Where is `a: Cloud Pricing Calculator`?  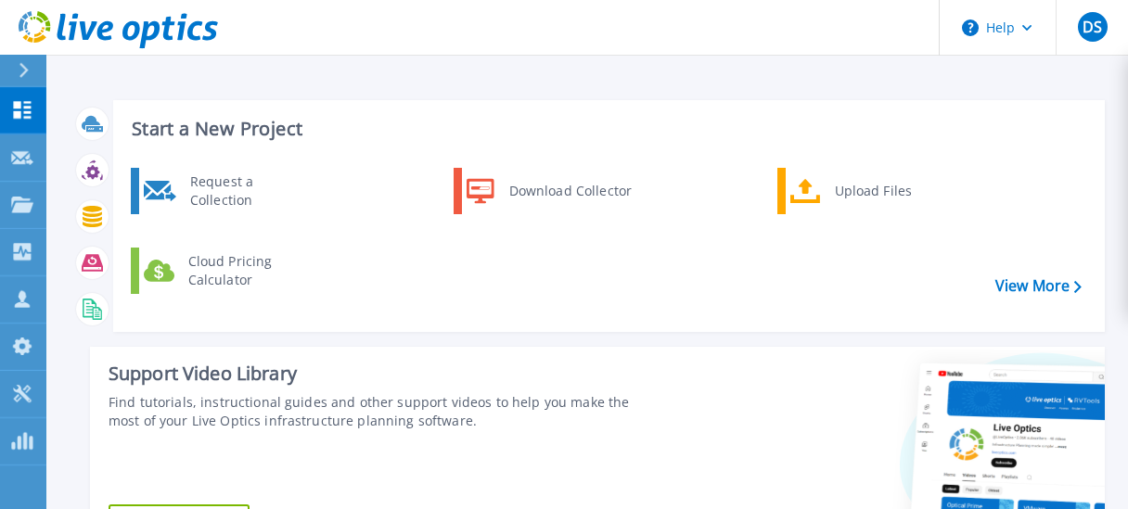 a: Cloud Pricing Calculator is located at coordinates (225, 271).